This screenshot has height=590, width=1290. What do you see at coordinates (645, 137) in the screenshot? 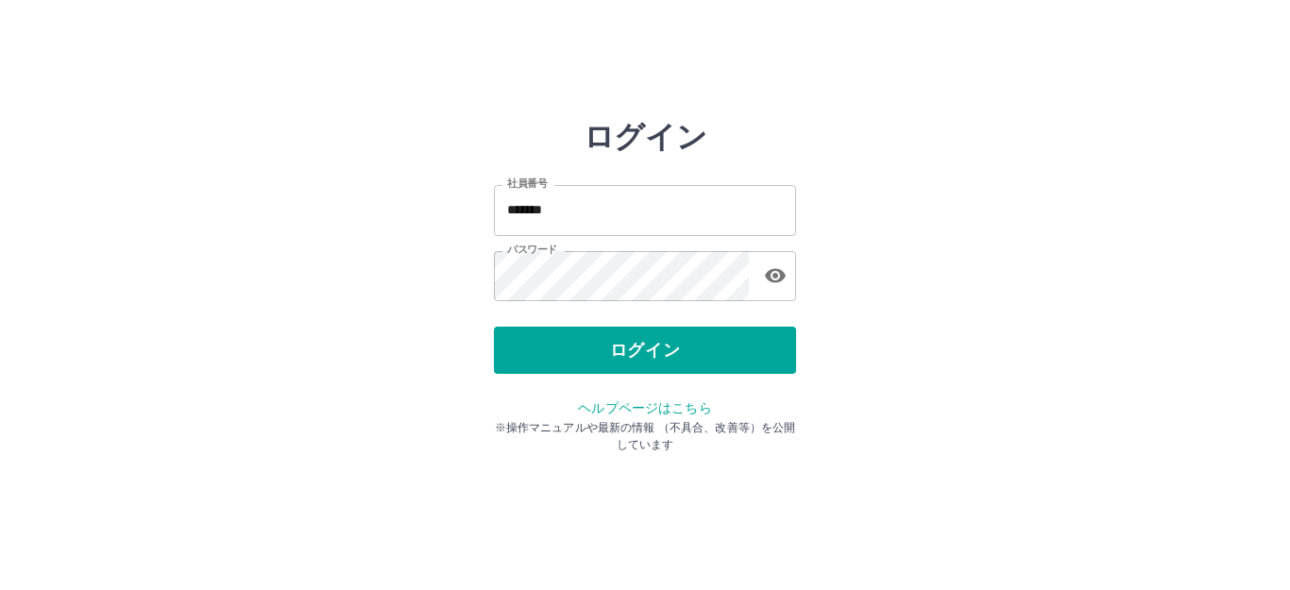
I see `h2: ログイン` at bounding box center [645, 137].